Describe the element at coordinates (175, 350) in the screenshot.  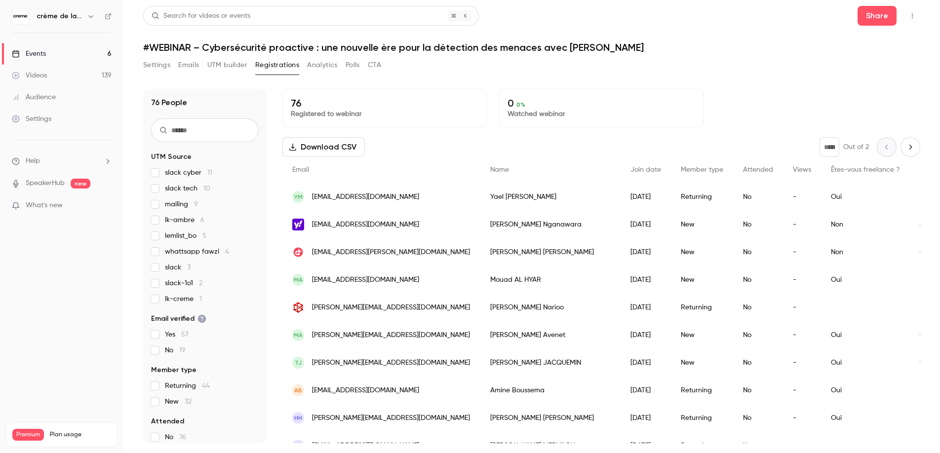
I see `span: No` at that location.